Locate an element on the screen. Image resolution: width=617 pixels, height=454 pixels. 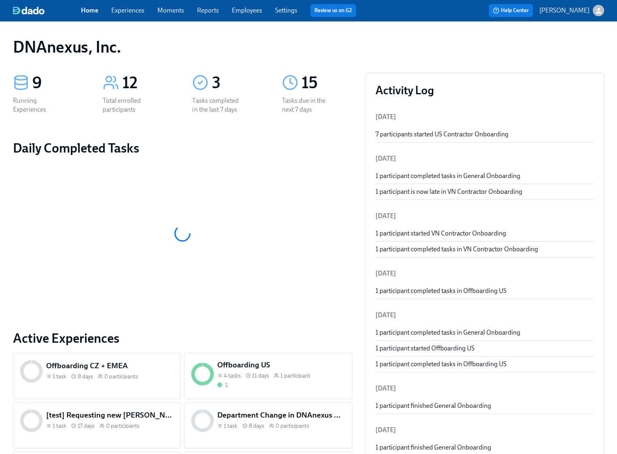
div: 1 participant is now late in VN Contractor Onboarding is located at coordinates (485, 192).